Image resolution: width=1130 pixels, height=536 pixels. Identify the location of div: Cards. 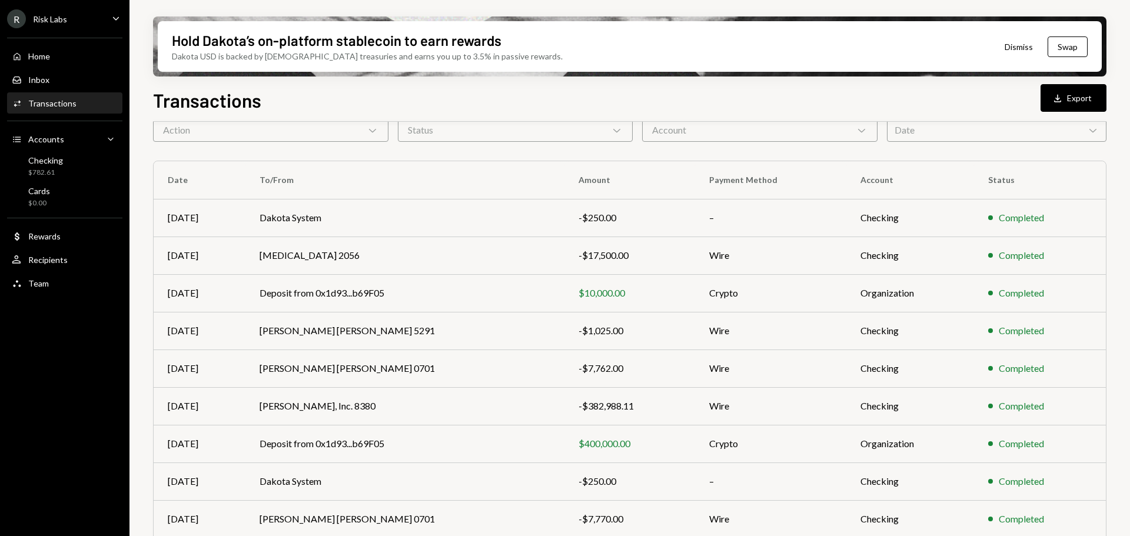
(39, 191).